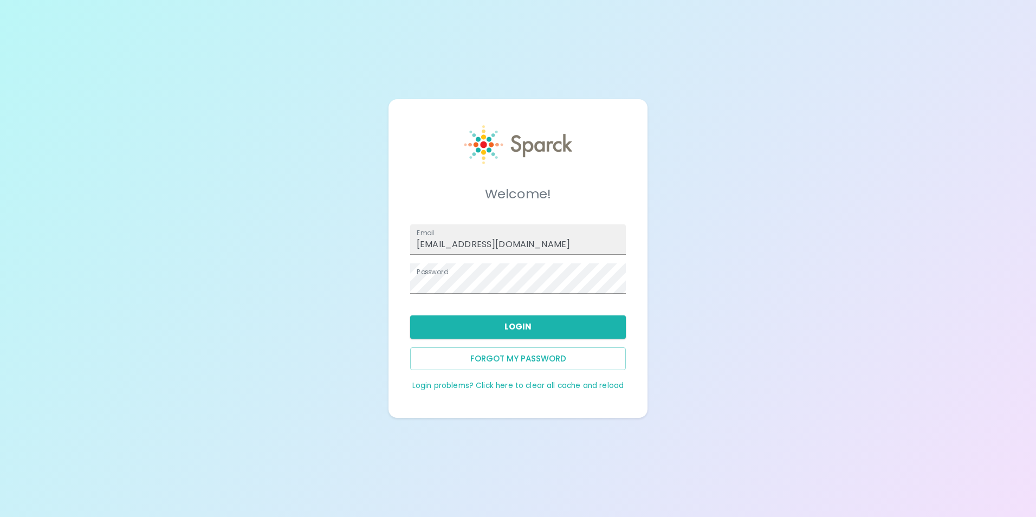  I want to click on label: Email, so click(426, 233).